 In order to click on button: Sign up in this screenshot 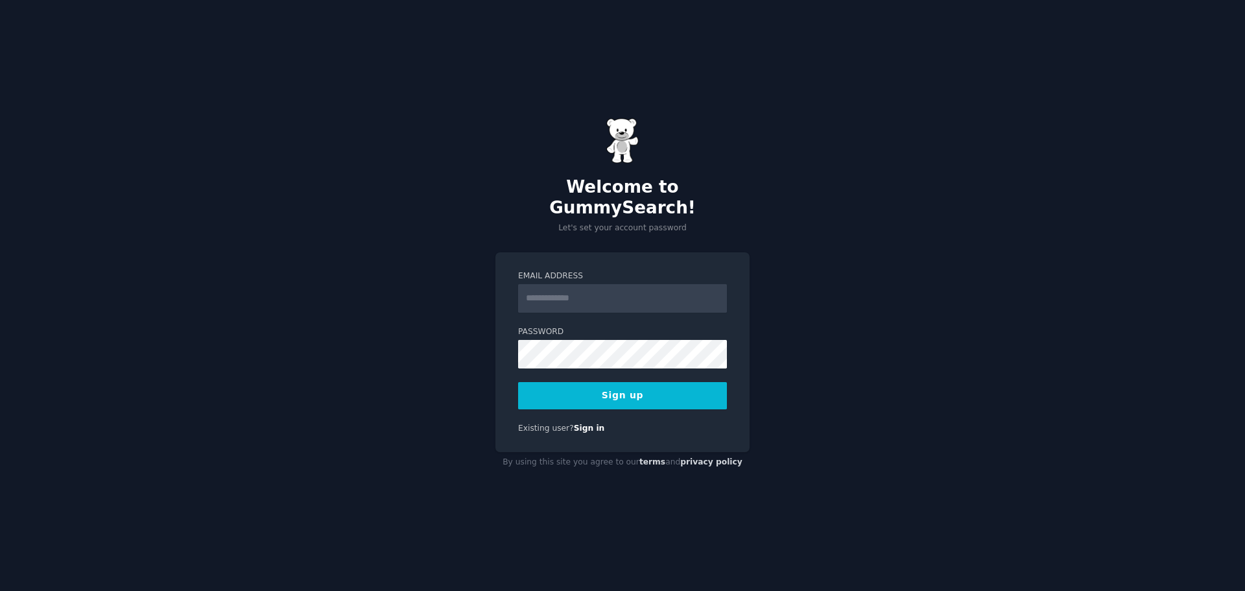, I will do `click(623, 396)`.